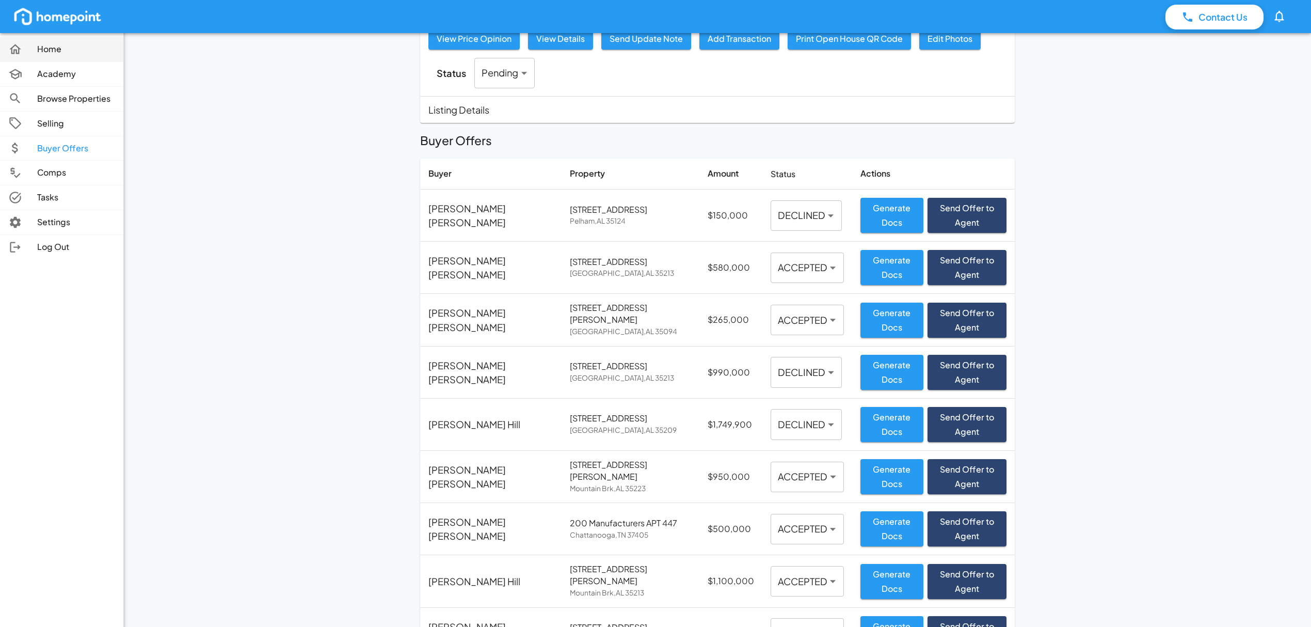 Image resolution: width=1311 pixels, height=627 pixels. Describe the element at coordinates (849, 39) in the screenshot. I see `a: Print Open House QR Code` at that location.